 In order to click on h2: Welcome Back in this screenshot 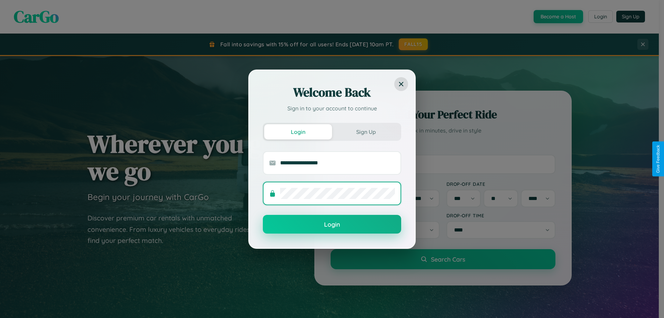, I will do `click(332, 92)`.